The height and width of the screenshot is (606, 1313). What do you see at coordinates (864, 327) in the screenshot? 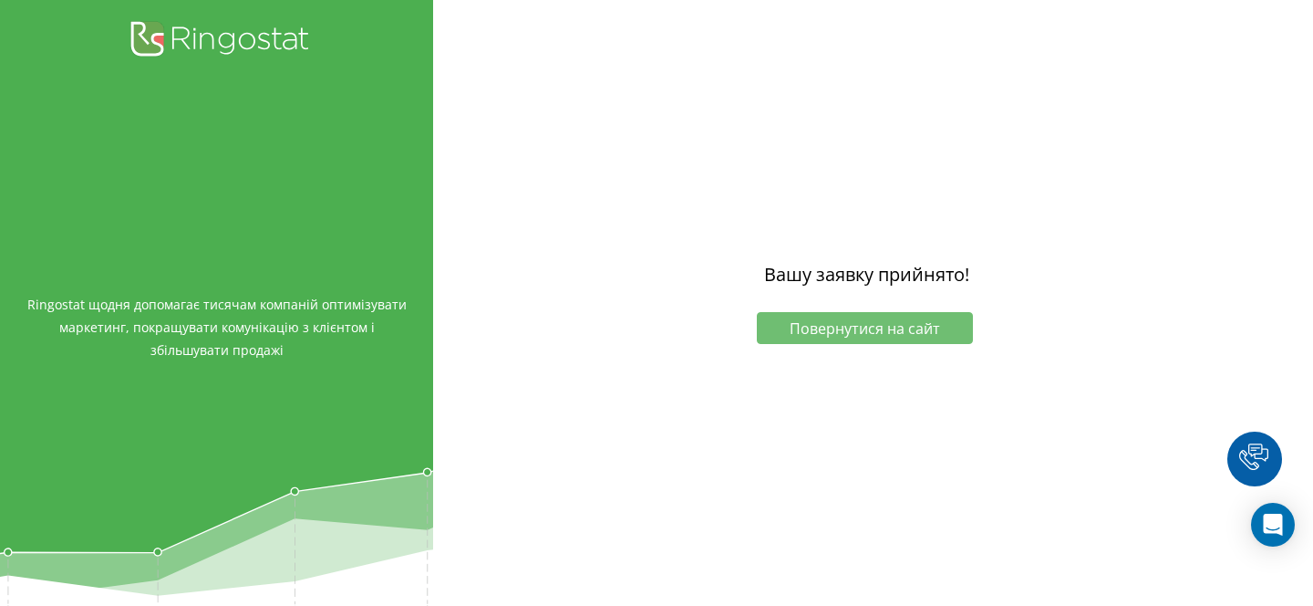
I see `button: Повернутися на сайт` at bounding box center [864, 327].